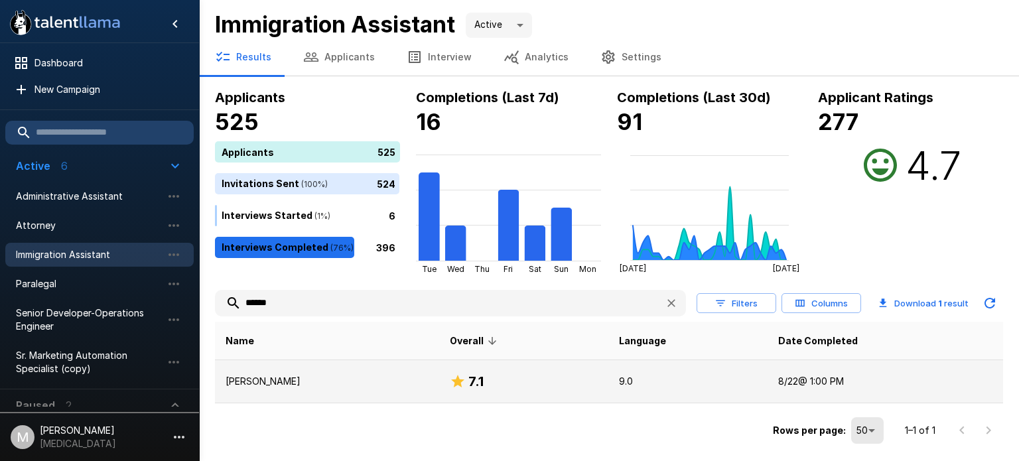  What do you see at coordinates (630, 121) in the screenshot?
I see `b: 91` at bounding box center [630, 121].